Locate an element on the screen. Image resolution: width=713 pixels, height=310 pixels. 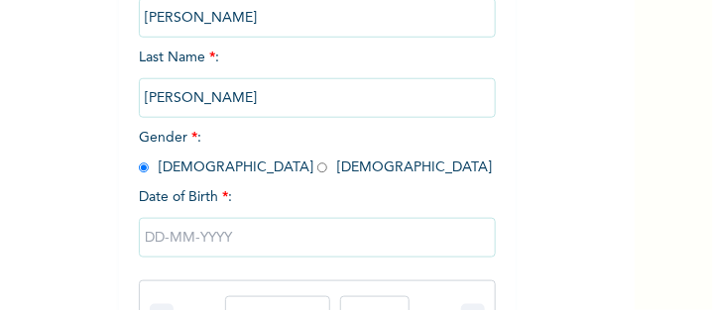
input: DD-MM-YYYY is located at coordinates (317, 238).